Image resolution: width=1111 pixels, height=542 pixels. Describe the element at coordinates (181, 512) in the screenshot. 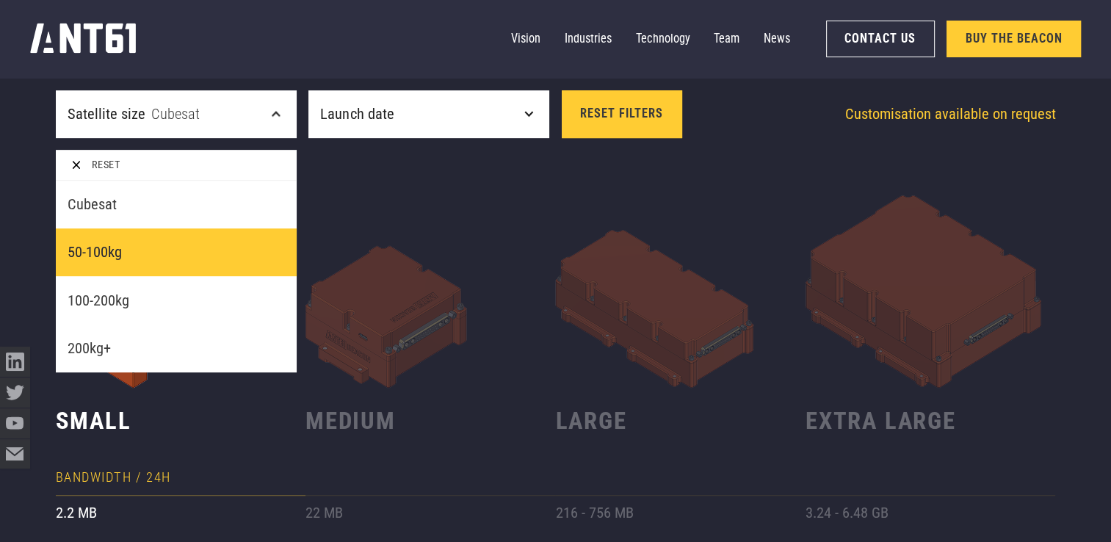

I see `div: 2.2 MB` at that location.